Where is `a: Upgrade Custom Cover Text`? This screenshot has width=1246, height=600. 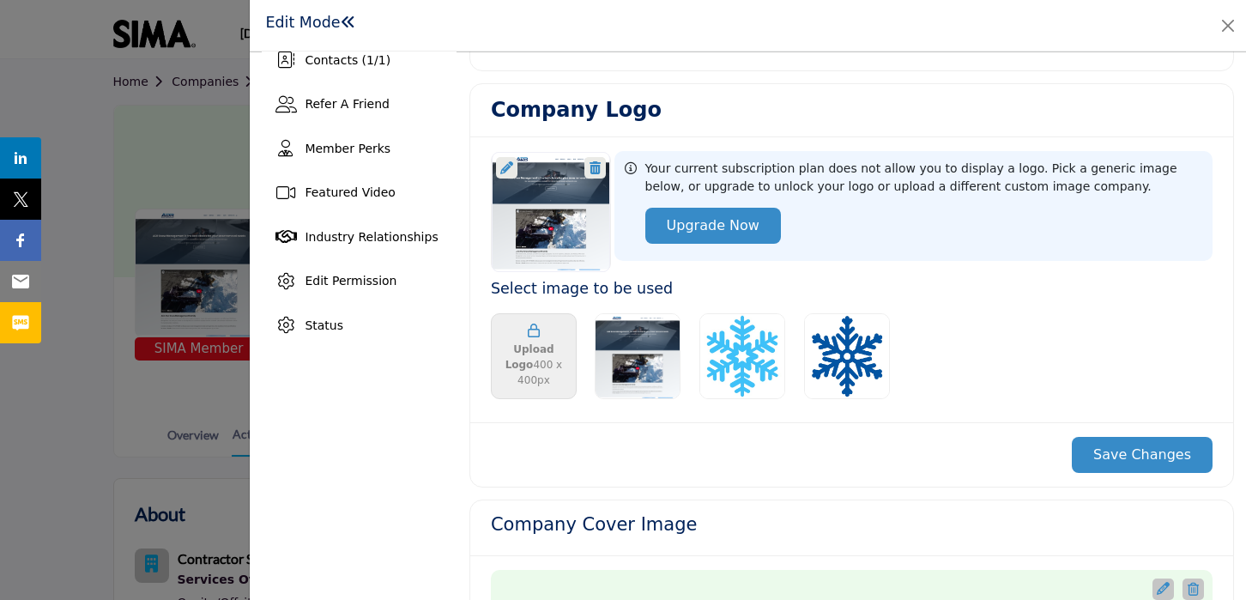 a: Upgrade Custom Cover Text is located at coordinates (1163, 589).